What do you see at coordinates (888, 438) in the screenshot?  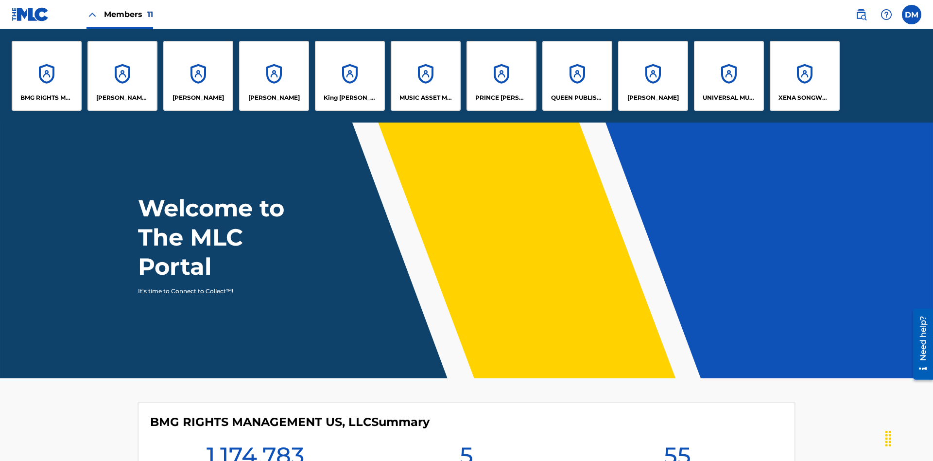 I see `div: Drag` at bounding box center [888, 438].